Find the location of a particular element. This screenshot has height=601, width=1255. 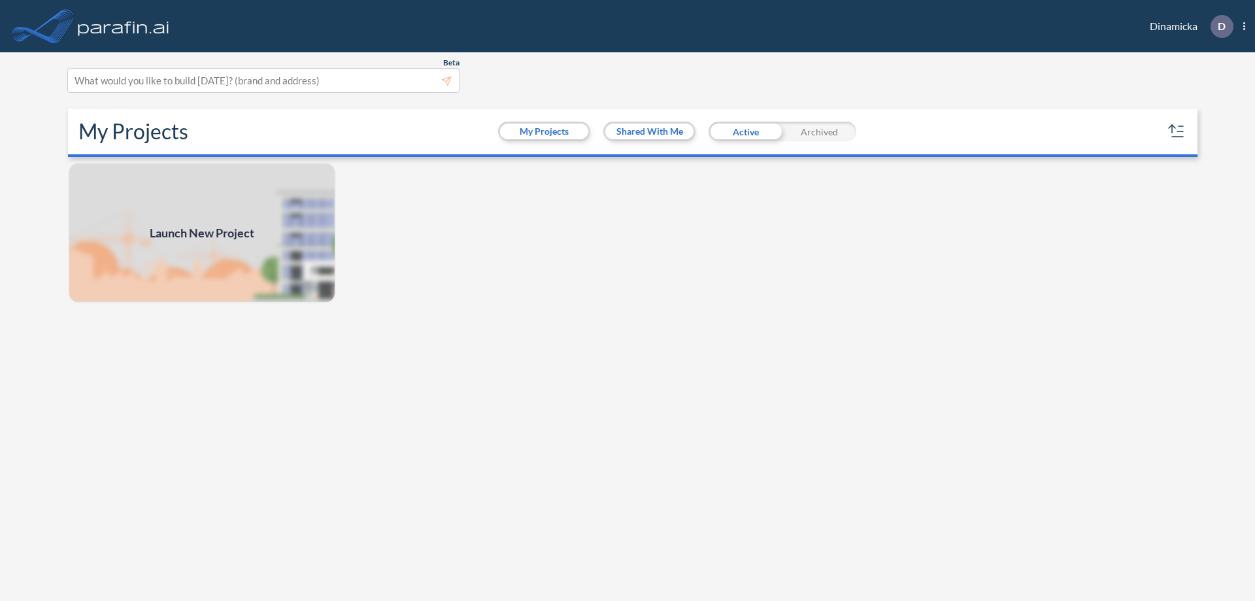

p: D is located at coordinates (1222, 26).